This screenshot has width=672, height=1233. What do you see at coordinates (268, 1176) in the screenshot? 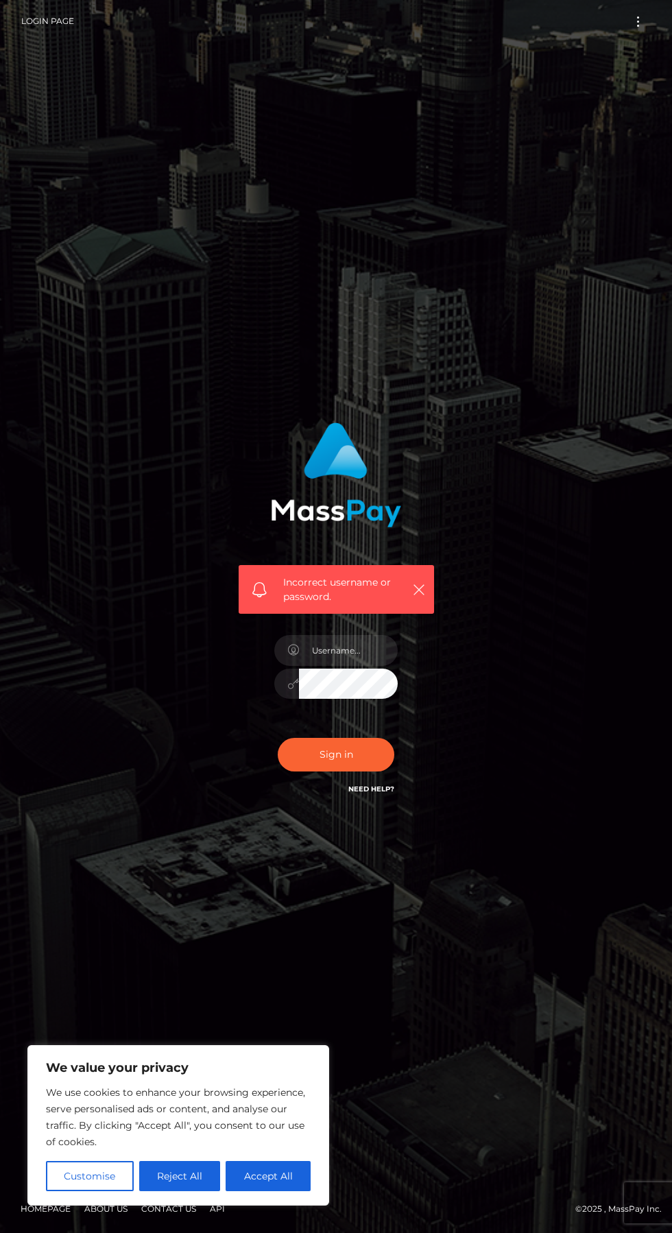
I see `button: Accept All` at bounding box center [268, 1176].